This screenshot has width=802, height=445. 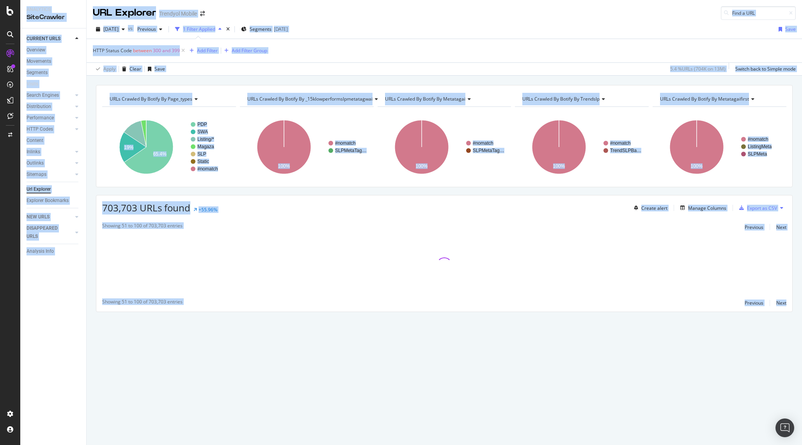 I want to click on span: Previous, so click(x=145, y=29).